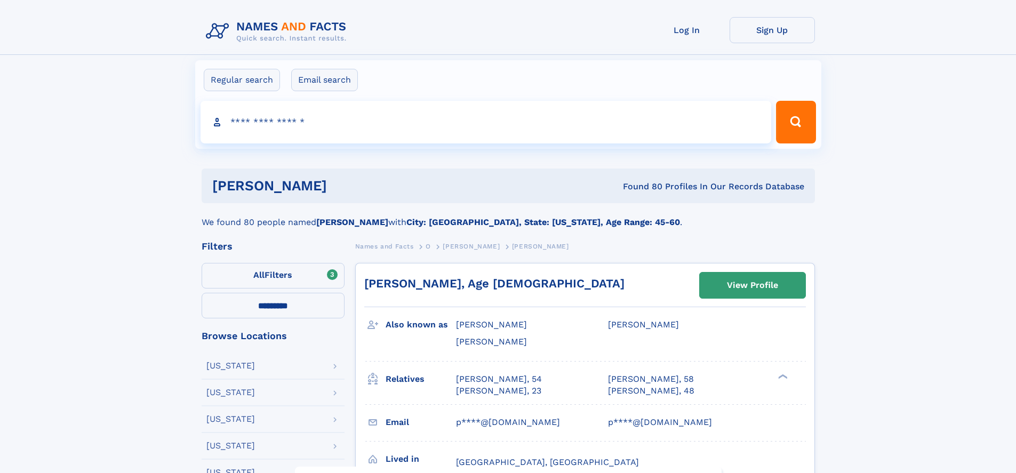 This screenshot has height=473, width=1016. What do you see at coordinates (428, 246) in the screenshot?
I see `span: O` at bounding box center [428, 246].